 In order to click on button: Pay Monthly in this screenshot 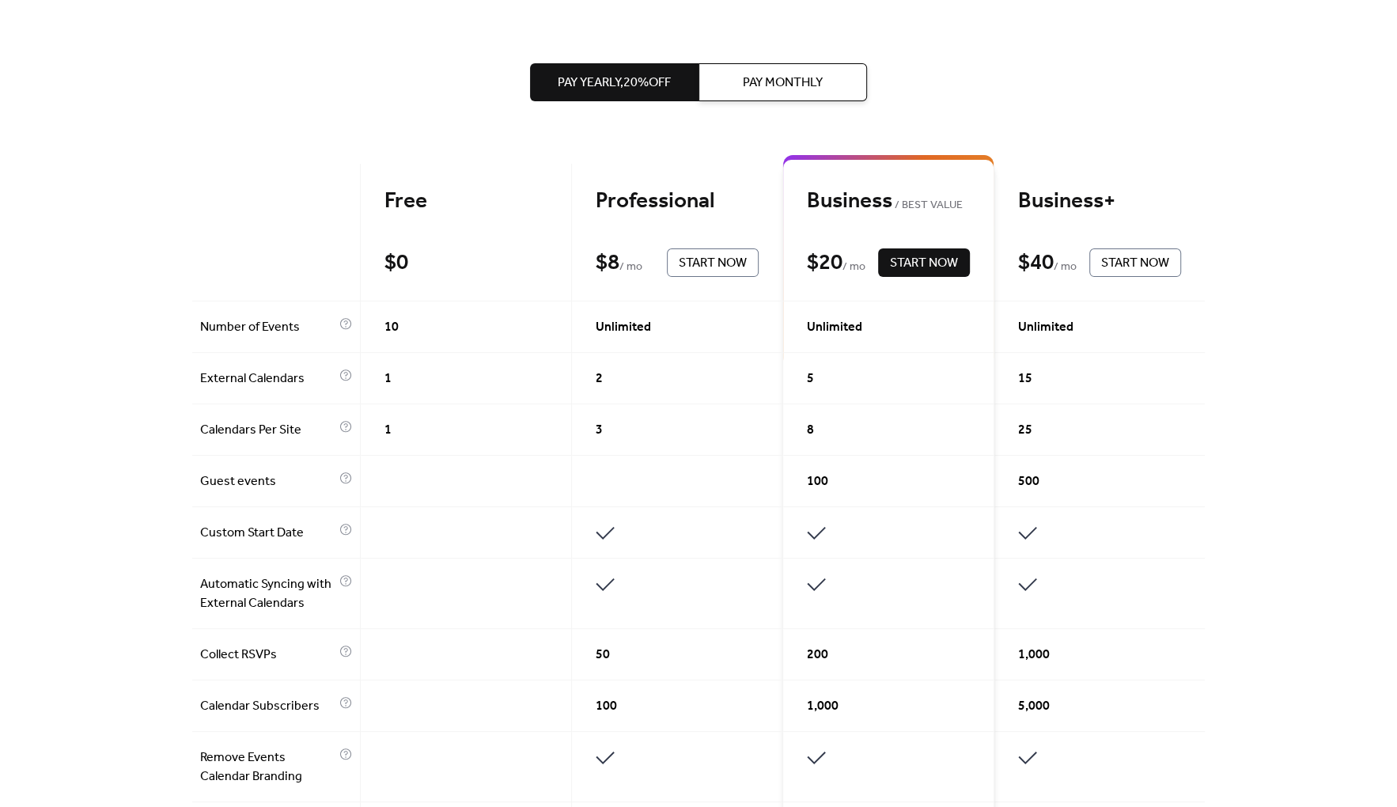, I will do `click(783, 82)`.